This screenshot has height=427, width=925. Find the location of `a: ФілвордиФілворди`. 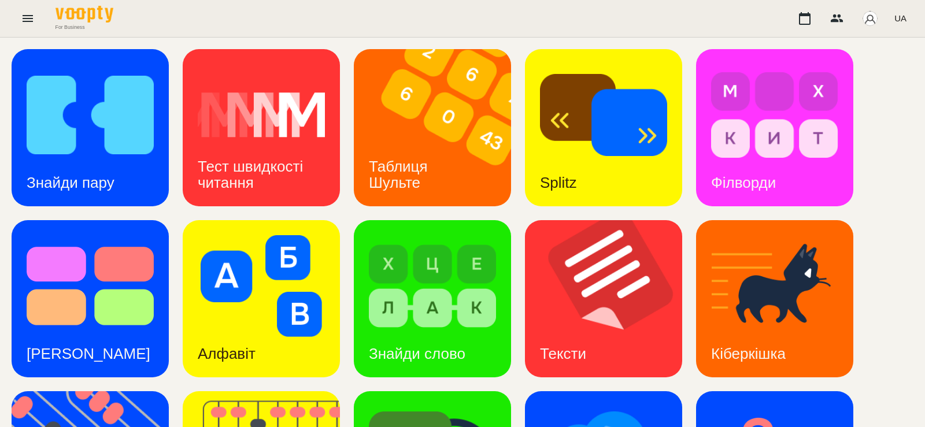

a: ФілвордиФілворди is located at coordinates (775, 128).